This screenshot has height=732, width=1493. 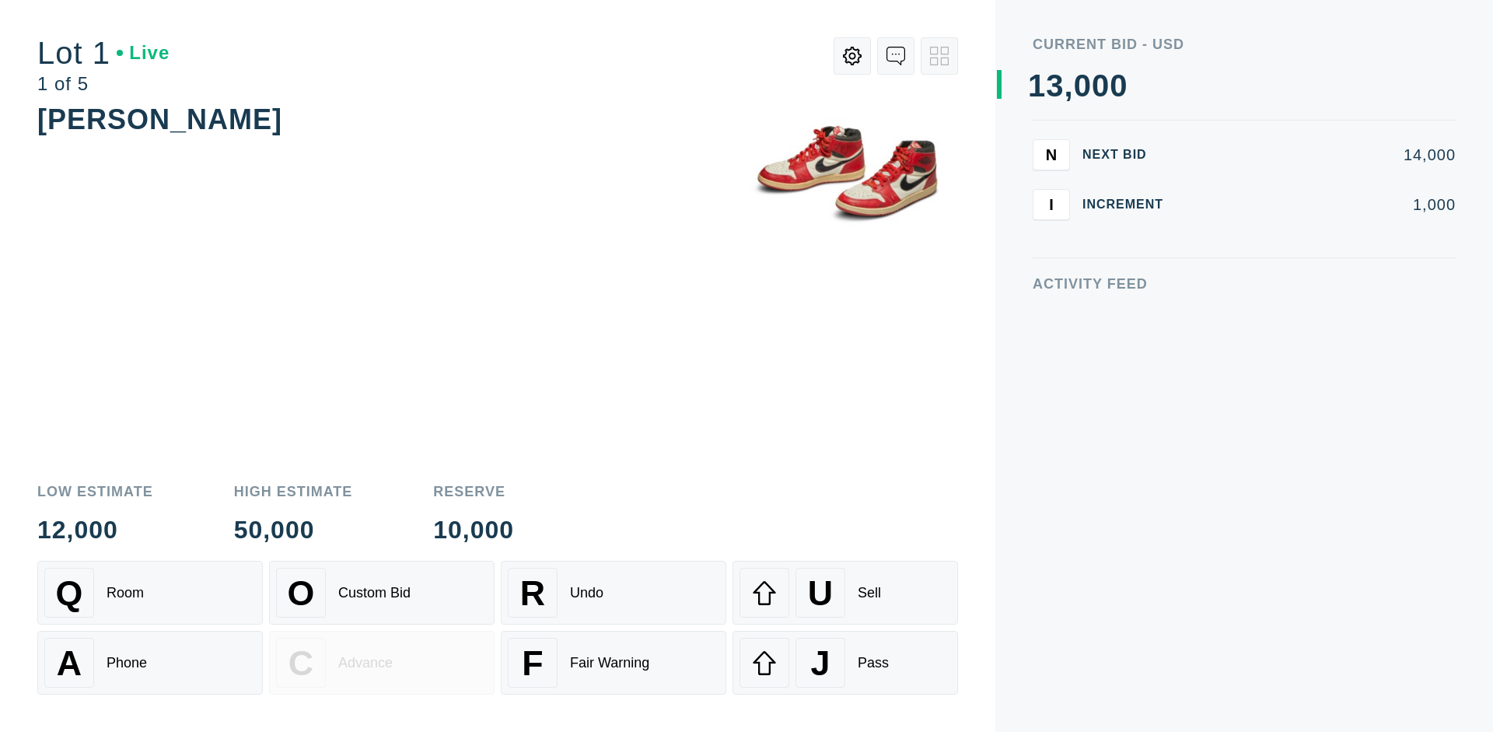 What do you see at coordinates (845, 663) in the screenshot?
I see `button: JPass` at bounding box center [845, 663].